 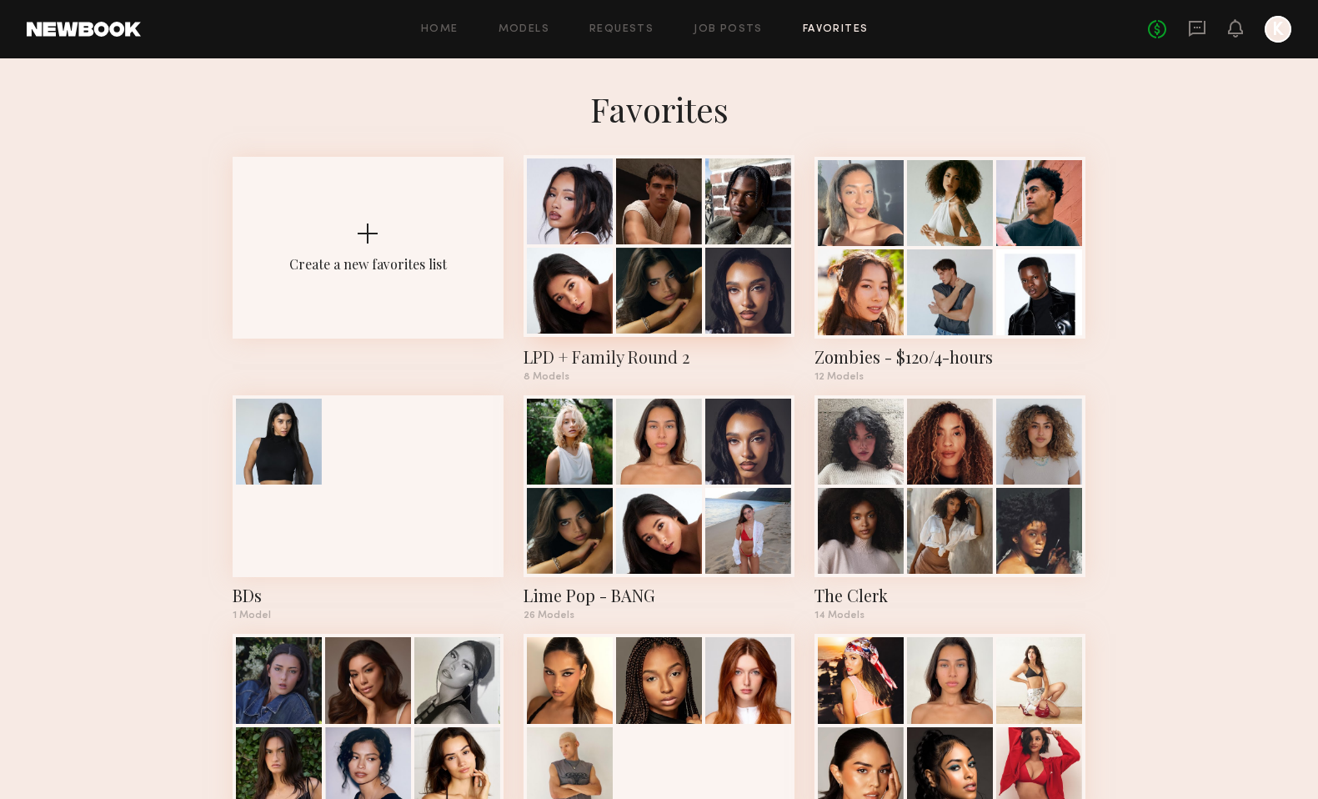 What do you see at coordinates (659, 508) in the screenshot?
I see `a: Lime Pop - BANG26 Models` at bounding box center [659, 508].